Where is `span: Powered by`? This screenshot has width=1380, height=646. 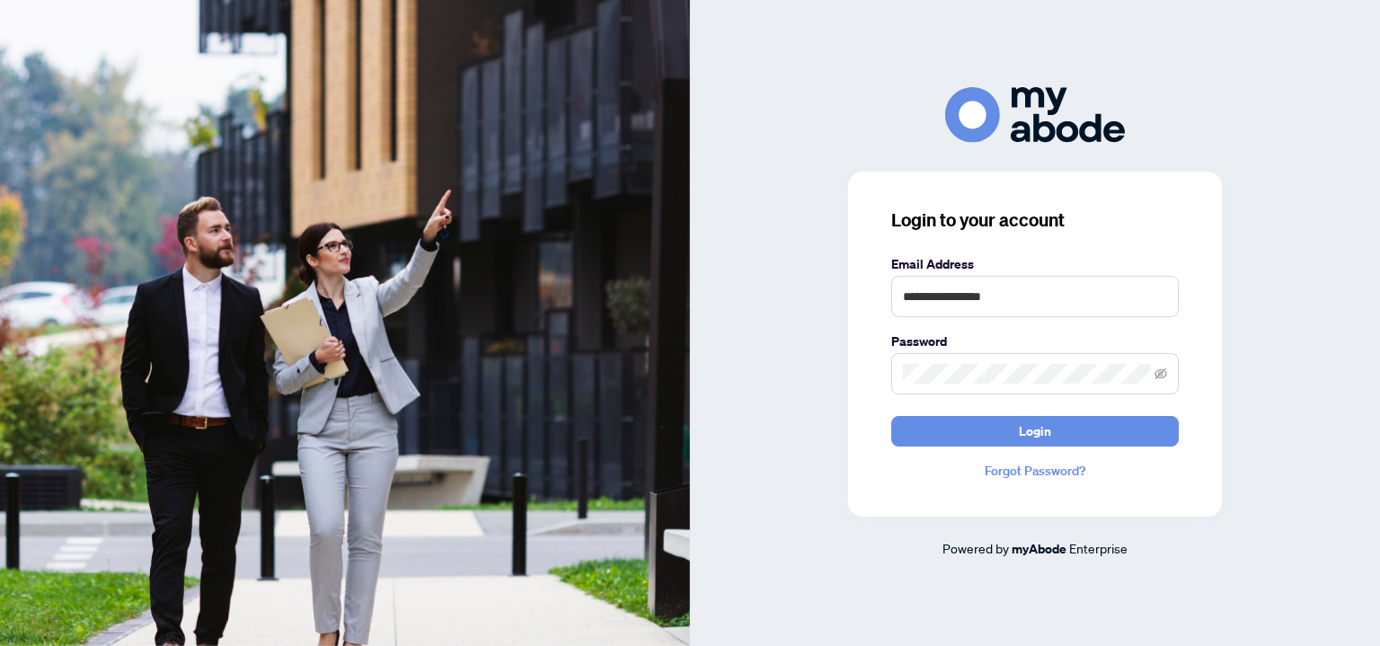 span: Powered by is located at coordinates (976, 548).